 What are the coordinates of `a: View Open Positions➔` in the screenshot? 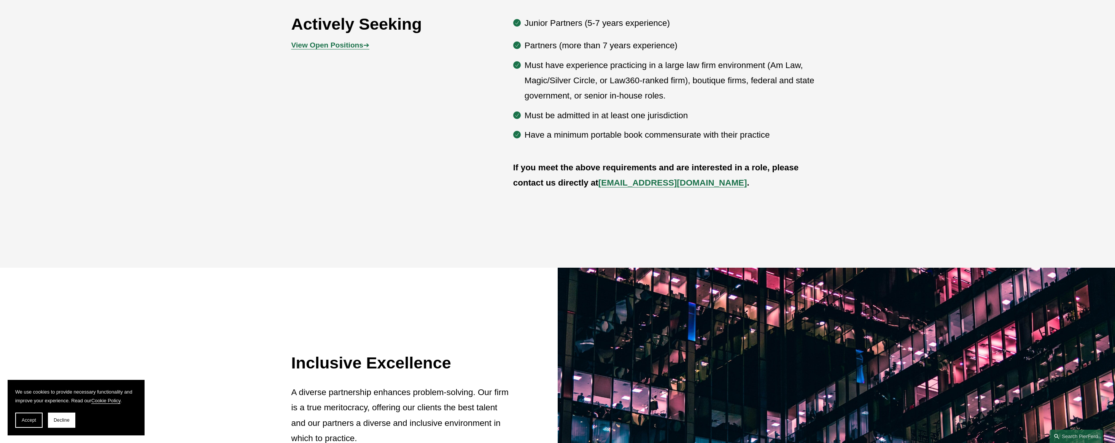 It's located at (330, 45).